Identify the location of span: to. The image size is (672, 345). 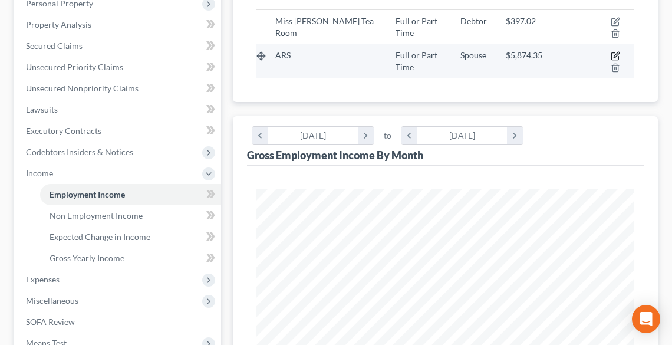
(387, 136).